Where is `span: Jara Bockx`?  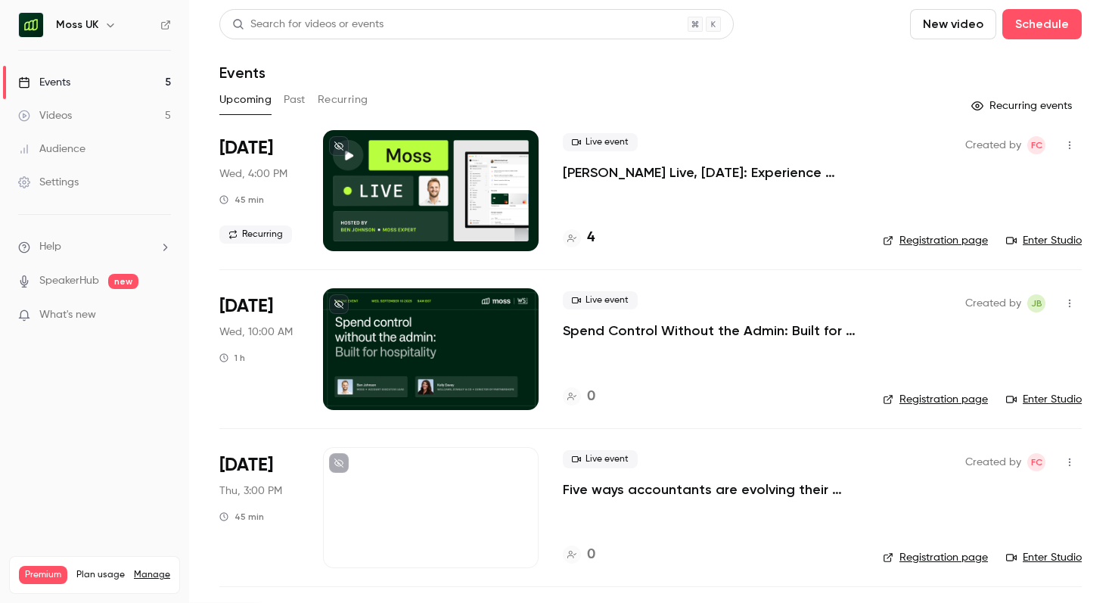
span: Jara Bockx is located at coordinates (1036, 303).